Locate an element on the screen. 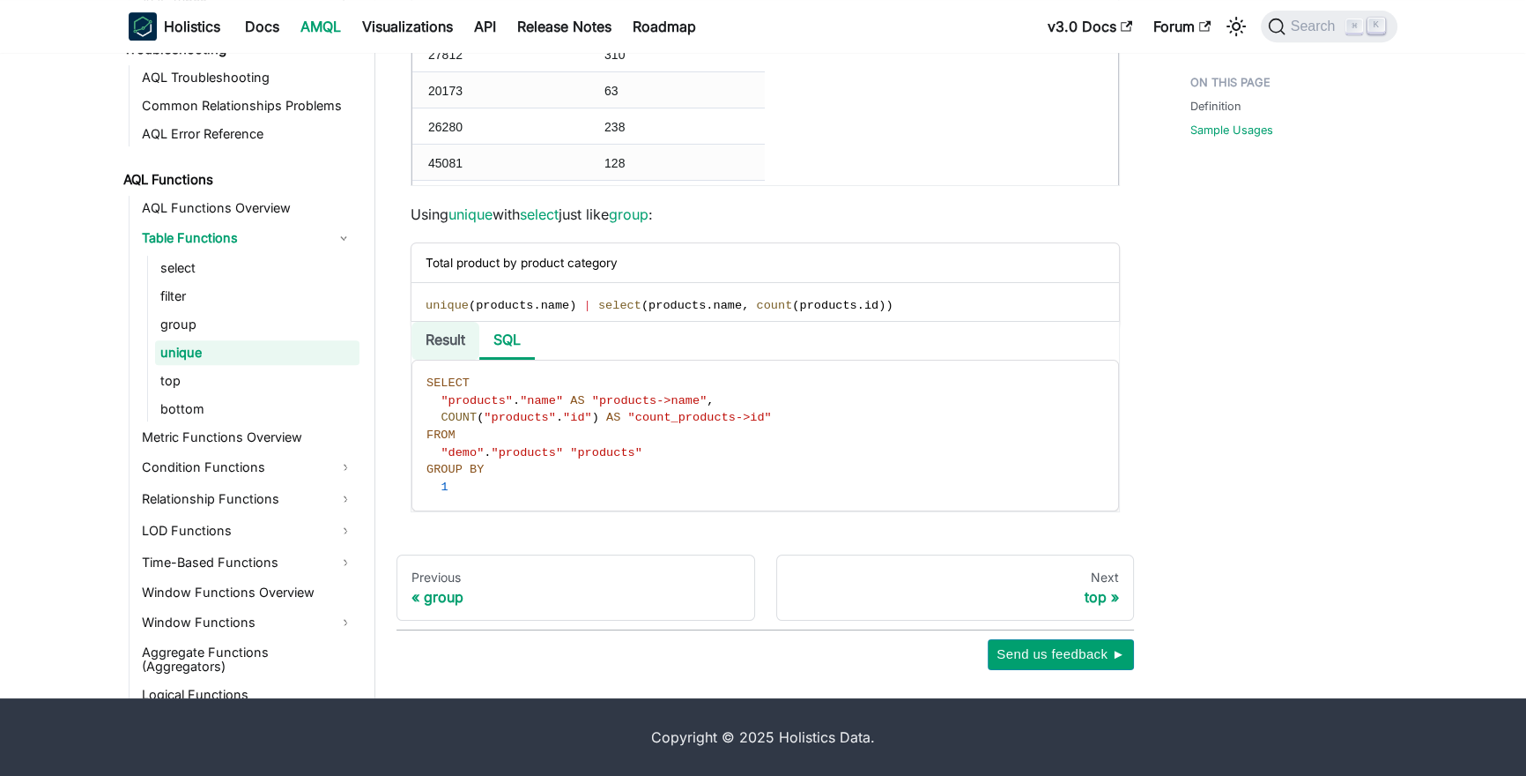 The image size is (1526, 776). a: Roadmap is located at coordinates (665, 26).